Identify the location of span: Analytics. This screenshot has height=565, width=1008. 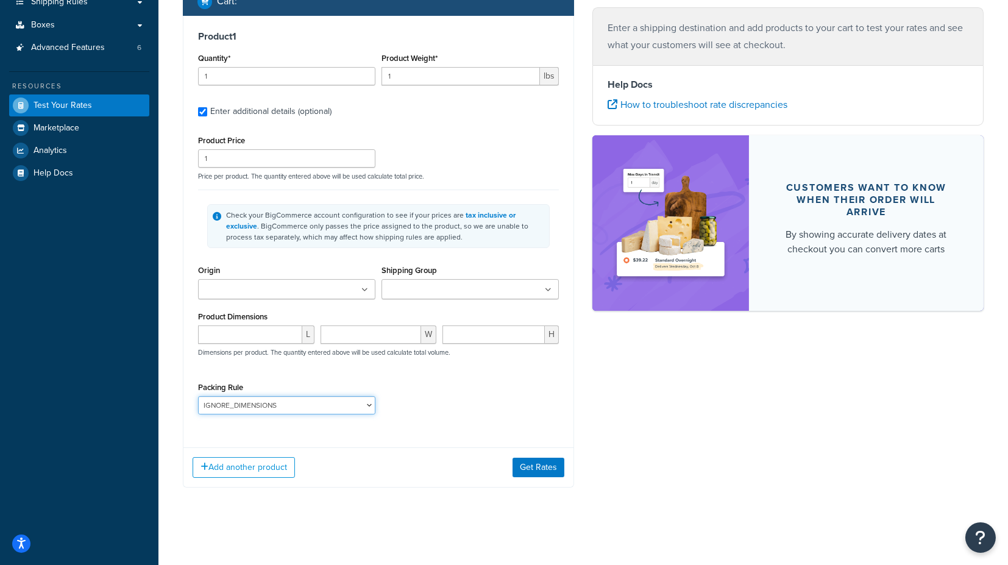
(50, 150).